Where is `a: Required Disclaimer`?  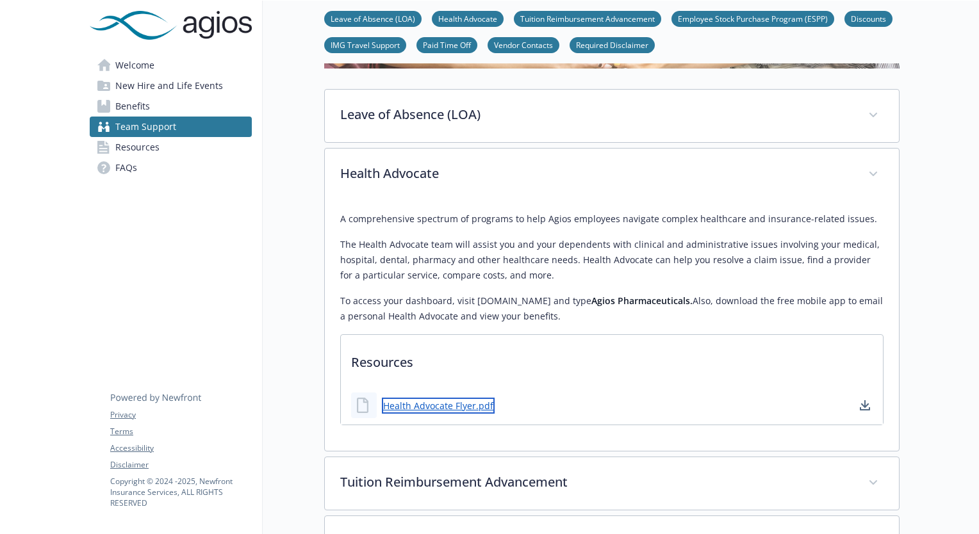 a: Required Disclaimer is located at coordinates (612, 44).